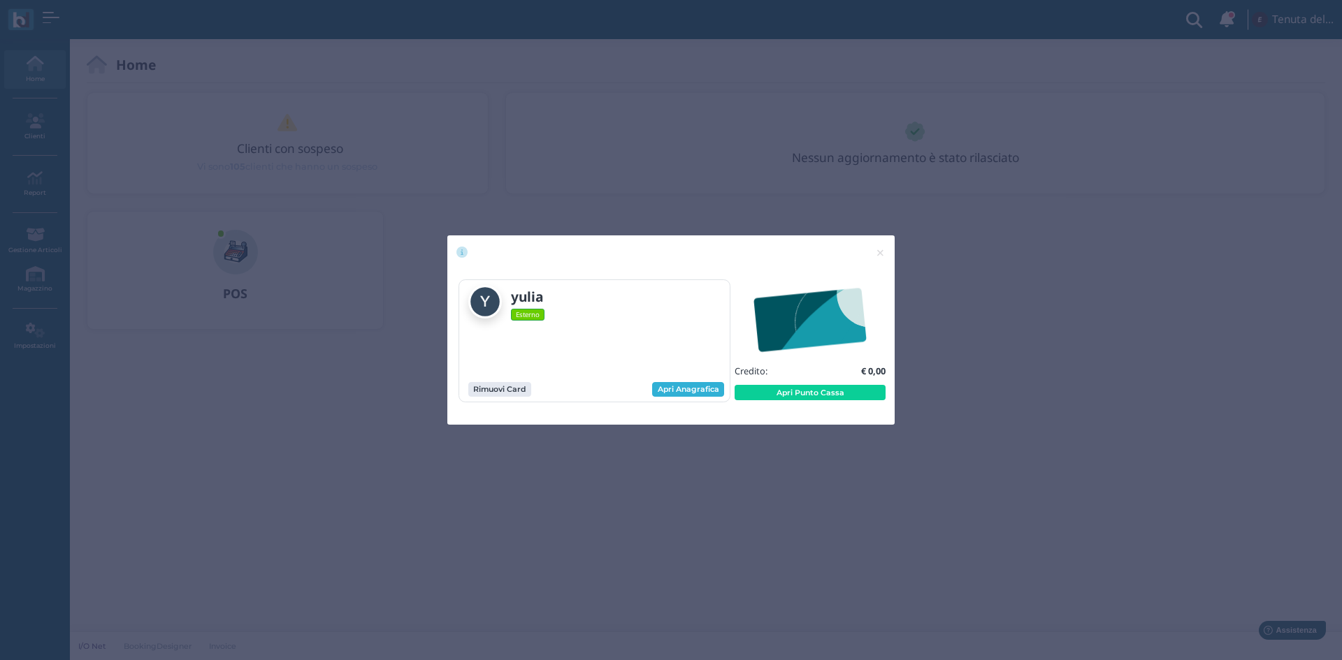 This screenshot has width=1342, height=660. I want to click on button: Rimuovi Card, so click(500, 390).